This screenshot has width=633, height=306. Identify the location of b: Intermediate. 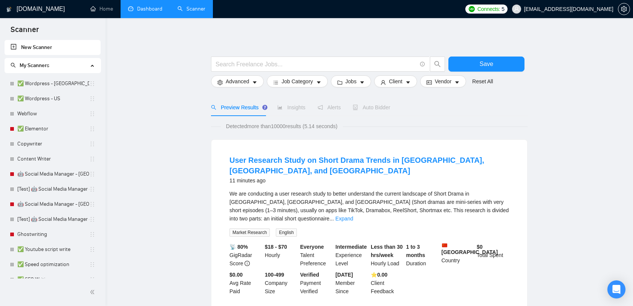
(351, 247).